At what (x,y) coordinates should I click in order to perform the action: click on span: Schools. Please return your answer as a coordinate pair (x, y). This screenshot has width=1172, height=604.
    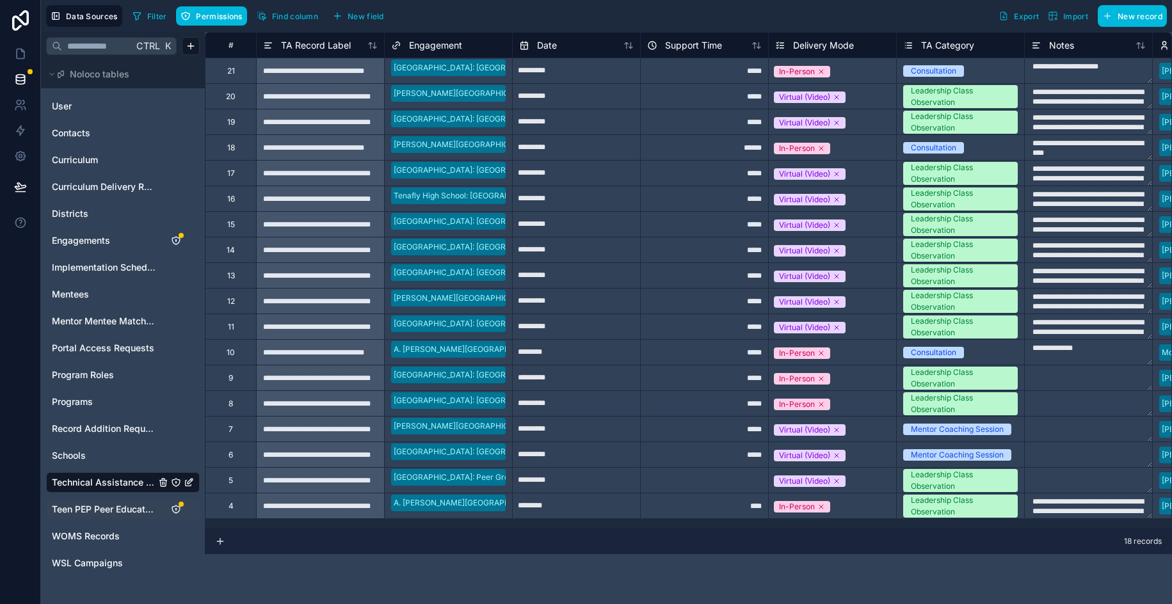
    Looking at the image, I should click on (68, 456).